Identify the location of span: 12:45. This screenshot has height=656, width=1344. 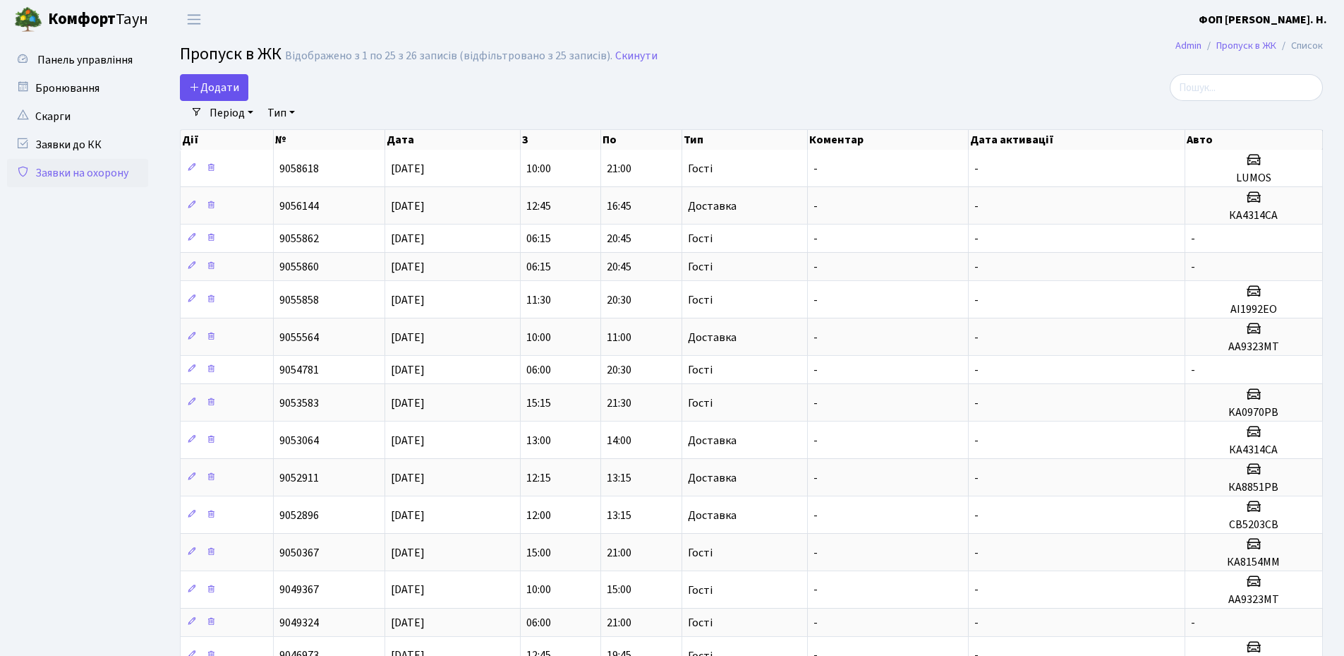
(538, 206).